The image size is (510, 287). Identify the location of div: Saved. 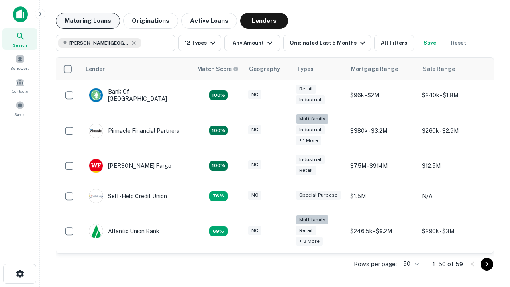
(20, 108).